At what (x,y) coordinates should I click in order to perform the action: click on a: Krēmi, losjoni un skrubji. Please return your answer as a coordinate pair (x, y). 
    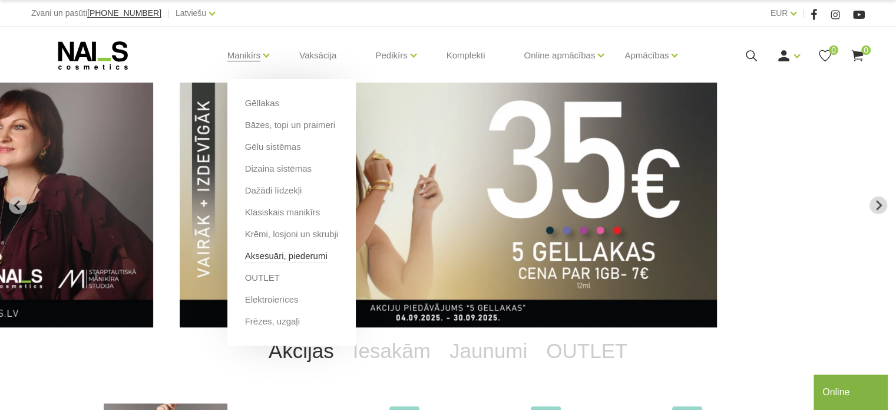
    Looking at the image, I should click on (292, 234).